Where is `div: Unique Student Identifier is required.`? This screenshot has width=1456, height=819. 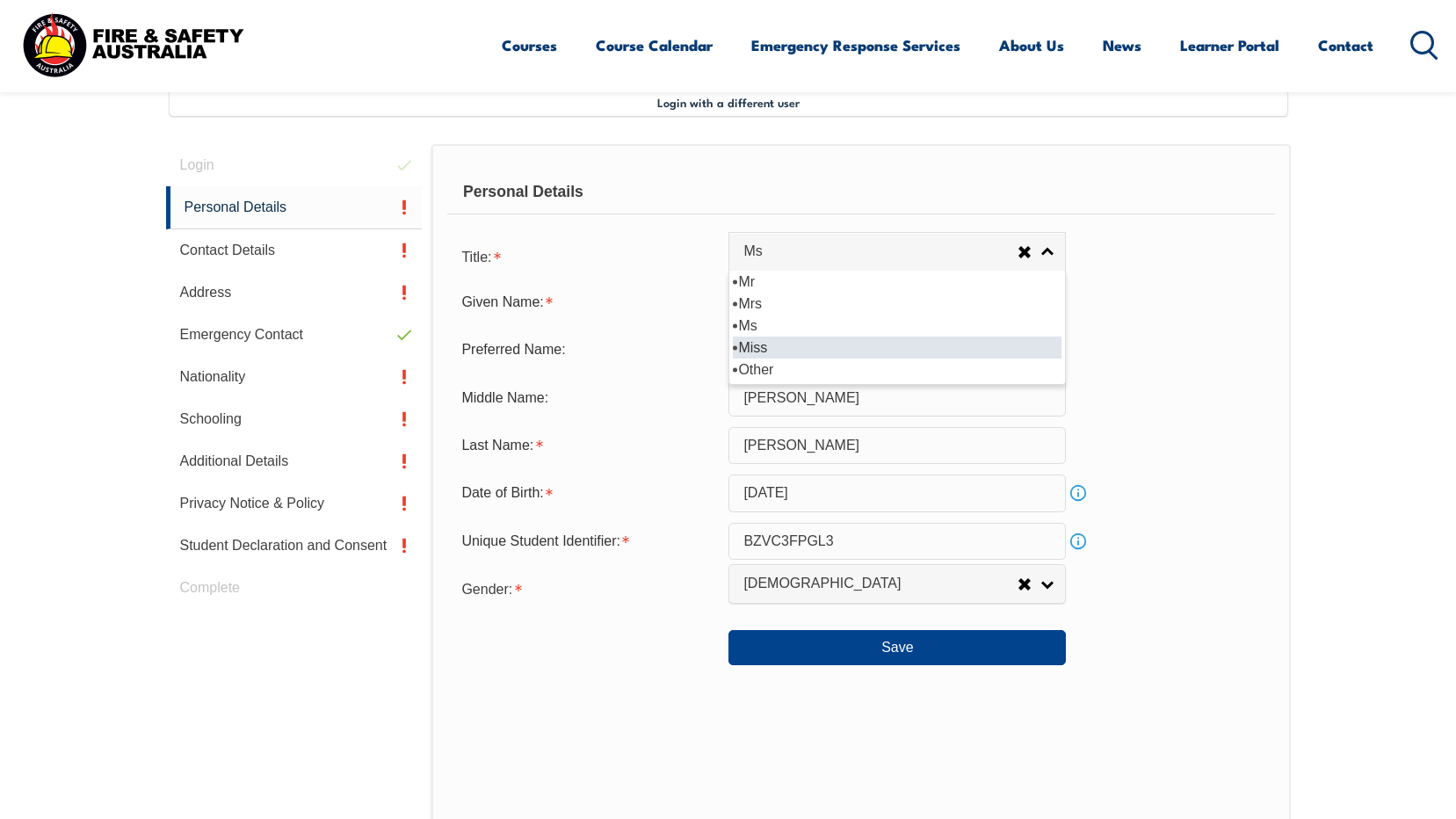
div: Unique Student Identifier is required. is located at coordinates (588, 542).